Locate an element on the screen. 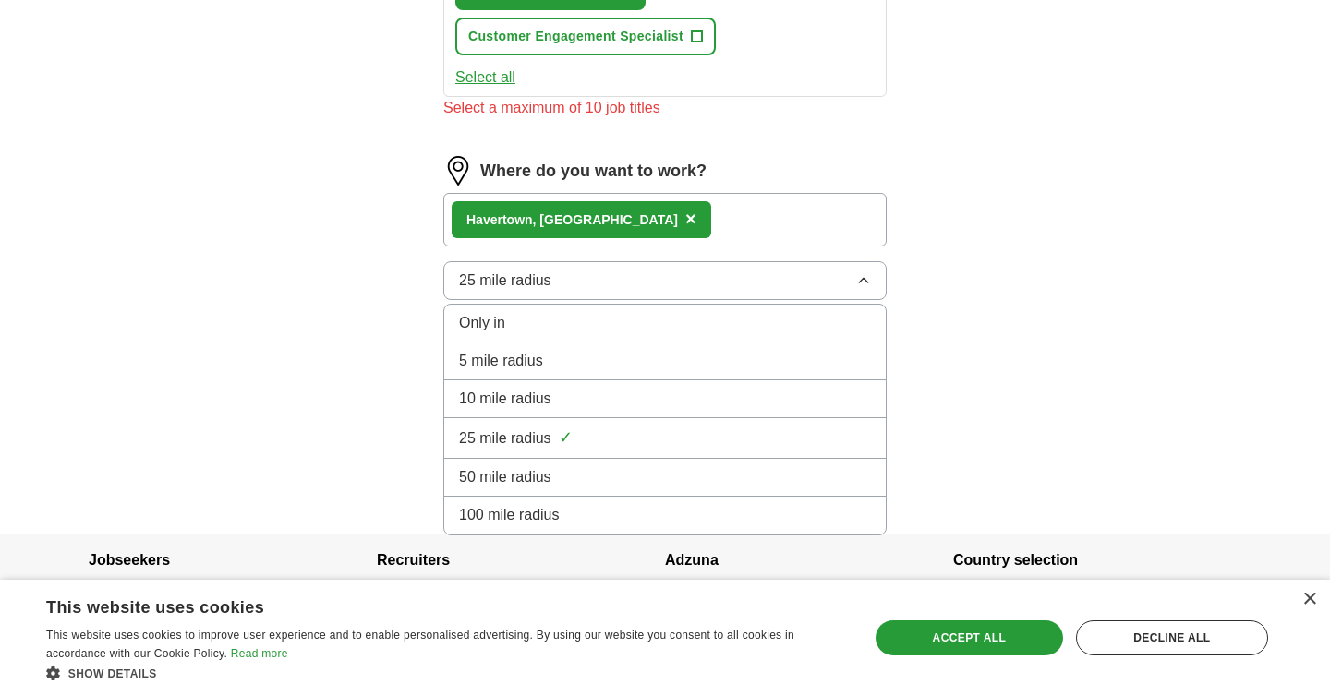  div: Show details is located at coordinates (445, 673).